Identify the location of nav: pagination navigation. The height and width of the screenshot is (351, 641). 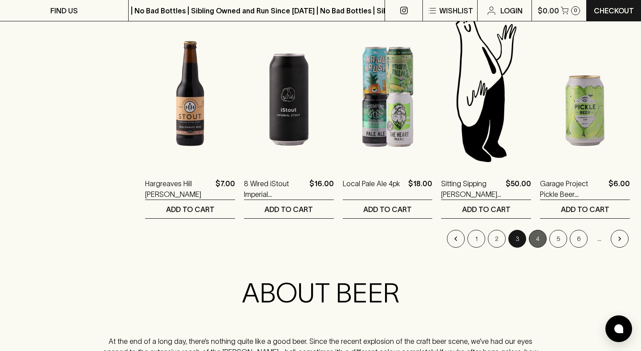
(387, 239).